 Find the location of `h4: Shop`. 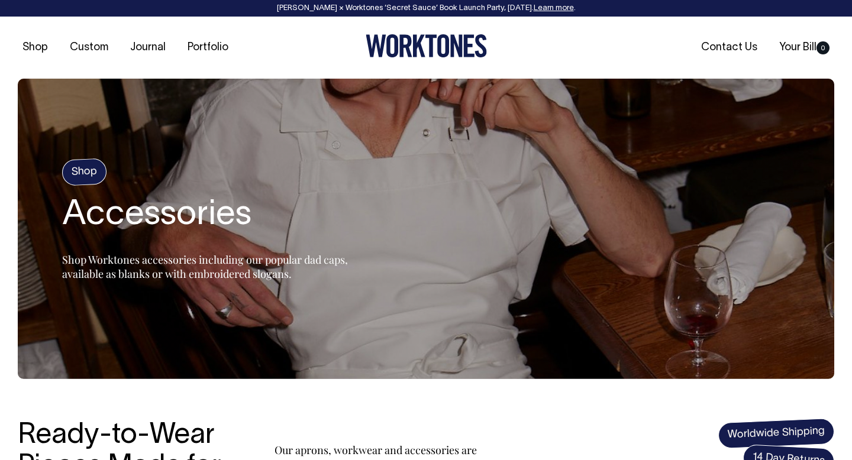

h4: Shop is located at coordinates (84, 172).